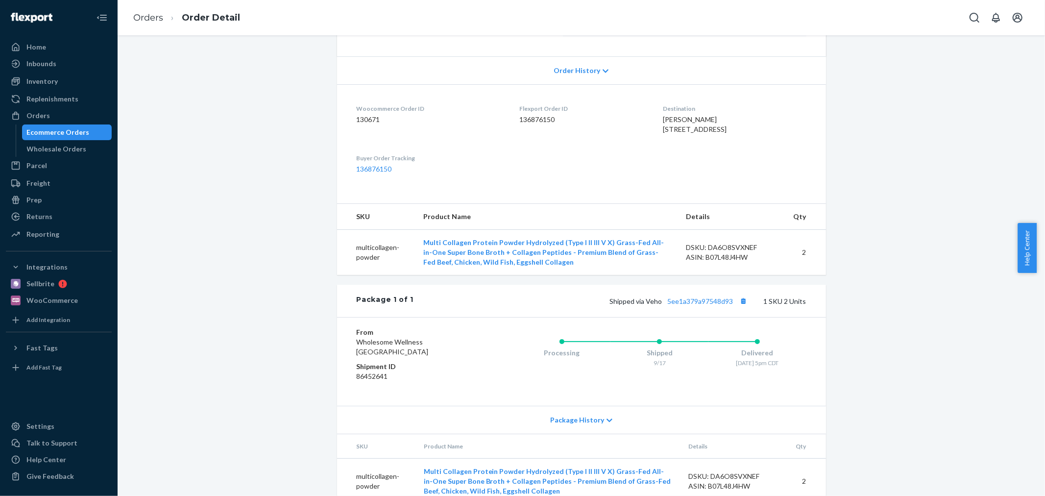  What do you see at coordinates (59, 426) in the screenshot?
I see `a: Settings` at bounding box center [59, 426].